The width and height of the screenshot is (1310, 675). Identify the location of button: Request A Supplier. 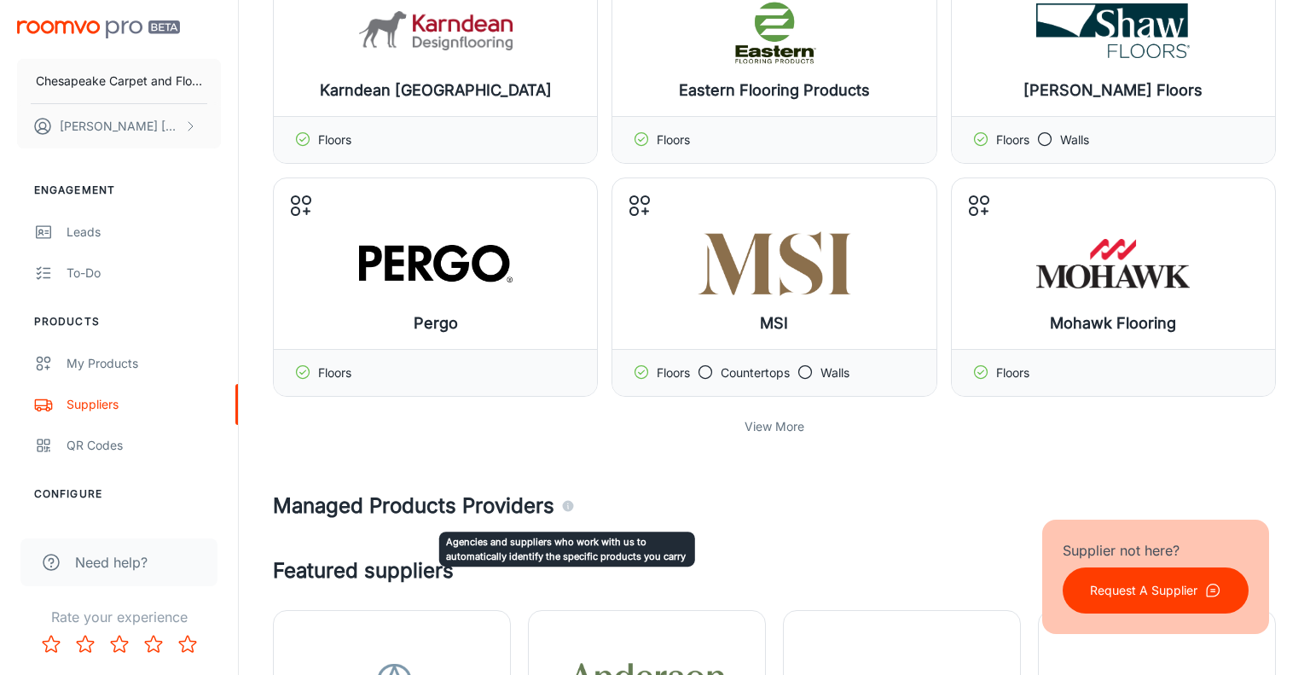
(1156, 590).